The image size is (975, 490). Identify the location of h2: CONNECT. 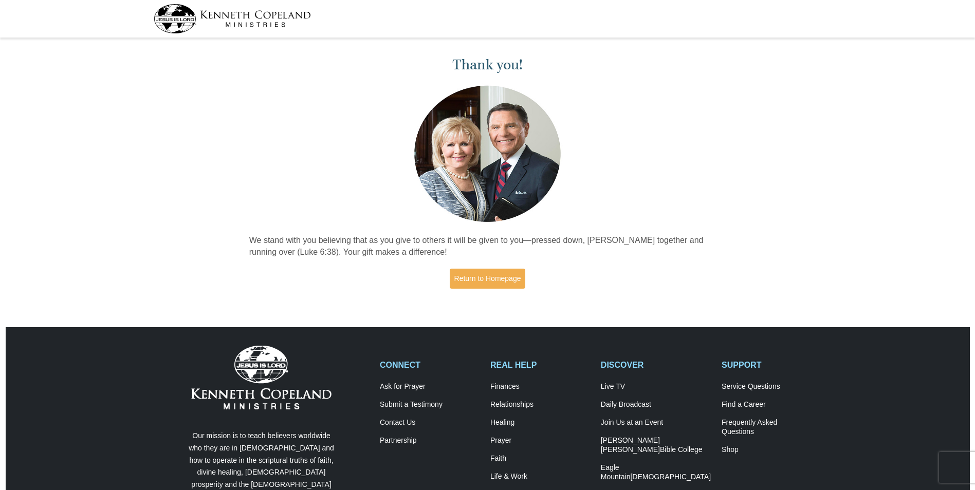
(430, 365).